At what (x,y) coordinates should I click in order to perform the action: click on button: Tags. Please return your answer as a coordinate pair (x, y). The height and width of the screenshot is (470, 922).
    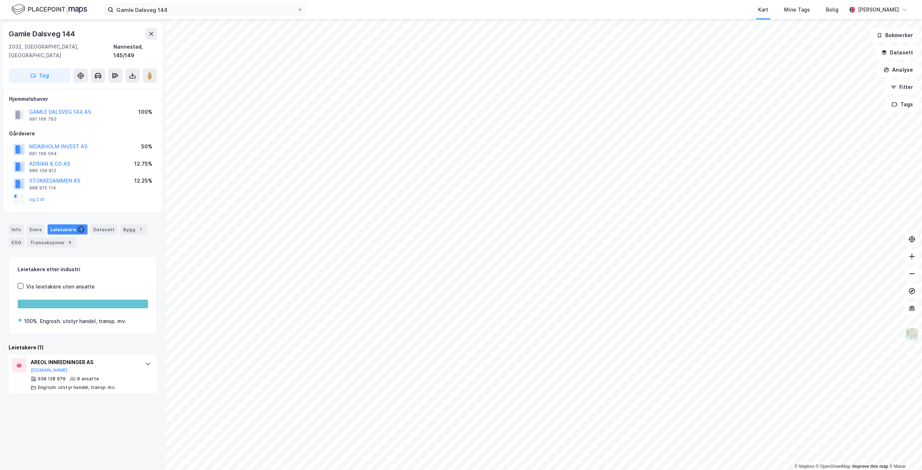
    Looking at the image, I should click on (902, 104).